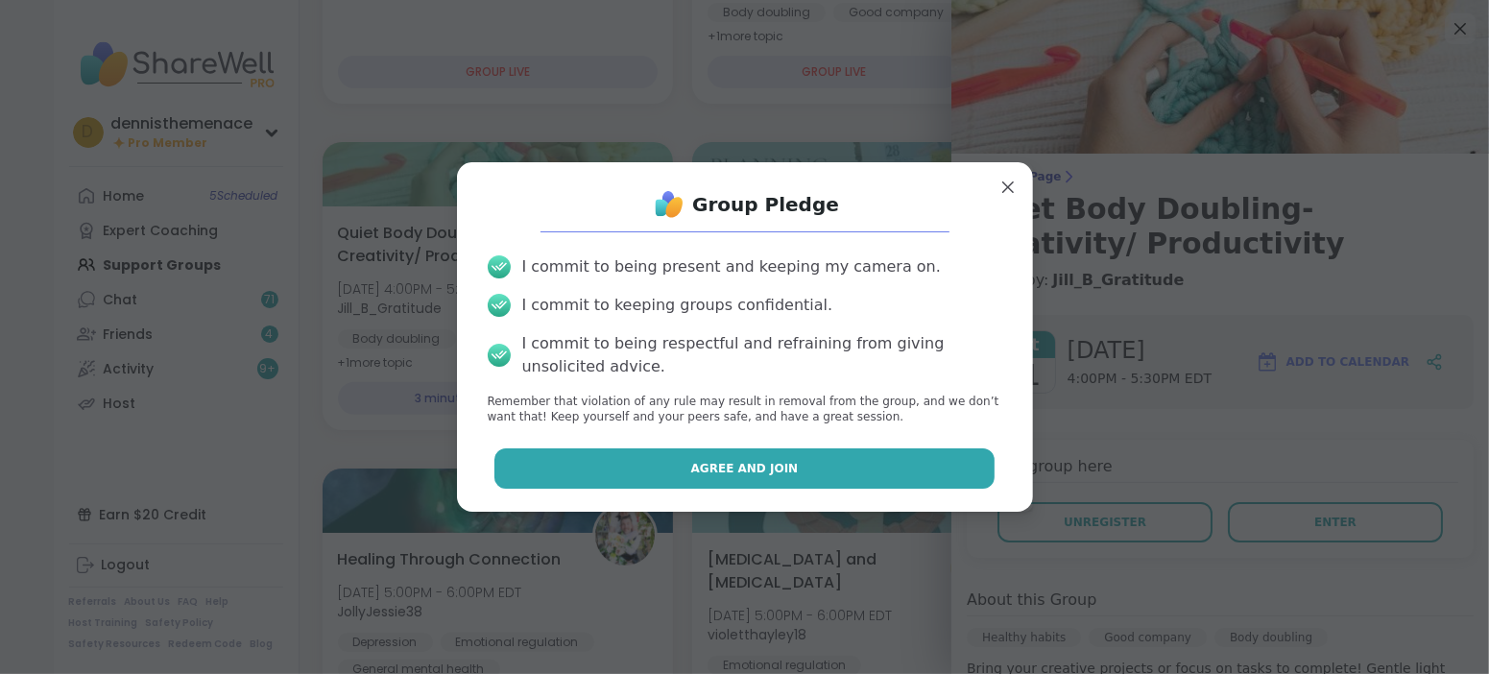  I want to click on div: I commit to being respectful and refraining from giving unsolicited advice., so click(762, 355).